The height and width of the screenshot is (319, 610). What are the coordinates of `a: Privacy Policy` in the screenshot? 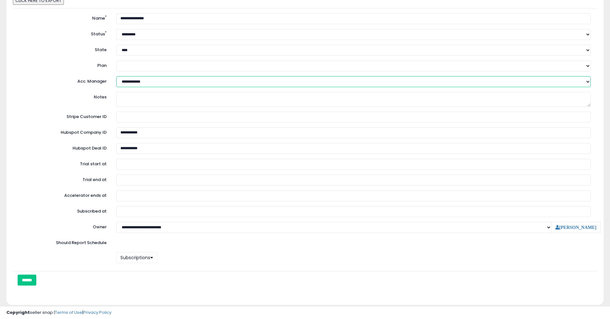 It's located at (97, 312).